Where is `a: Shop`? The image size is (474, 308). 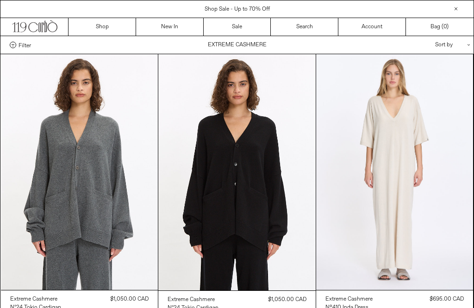
a: Shop is located at coordinates (102, 27).